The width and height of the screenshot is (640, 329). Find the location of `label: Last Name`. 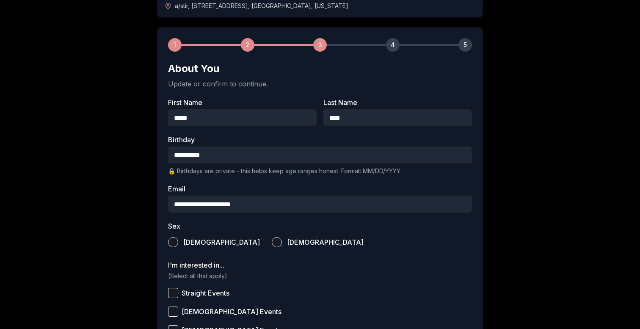

label: Last Name is located at coordinates (398, 102).